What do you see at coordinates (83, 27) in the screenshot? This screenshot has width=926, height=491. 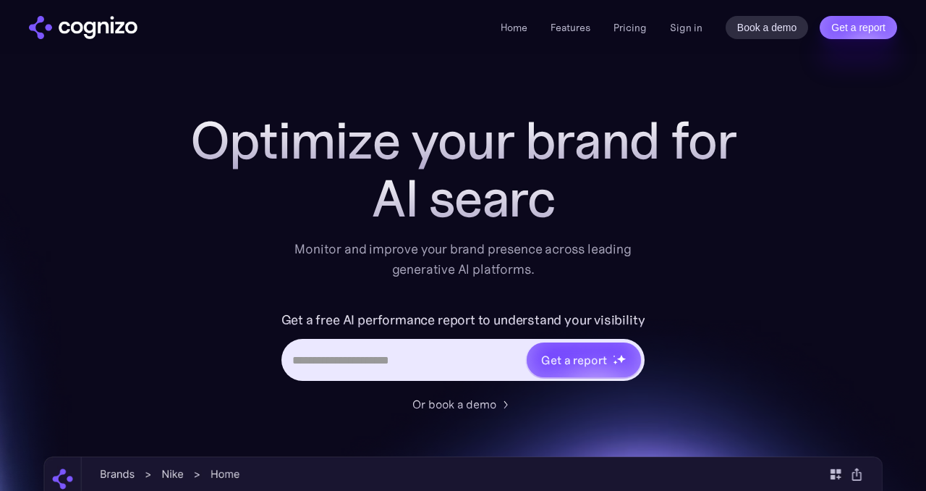 I see `img: cognizo logo` at bounding box center [83, 27].